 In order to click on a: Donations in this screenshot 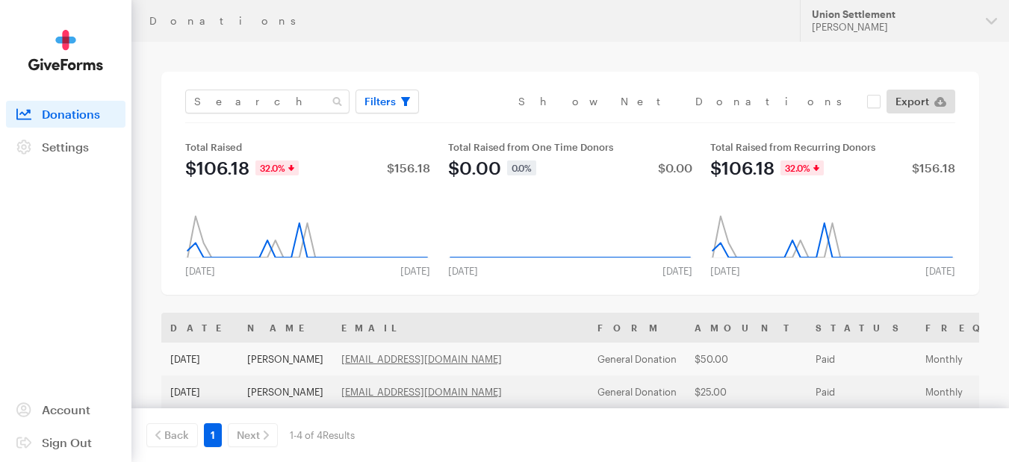, I will do `click(66, 114)`.